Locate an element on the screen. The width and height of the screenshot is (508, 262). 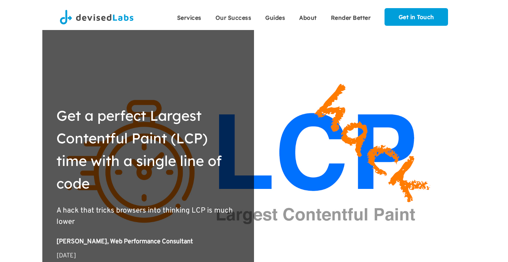
p: A hack that tricks browsers into thinking LCP is much lower is located at coordinates (148, 216).